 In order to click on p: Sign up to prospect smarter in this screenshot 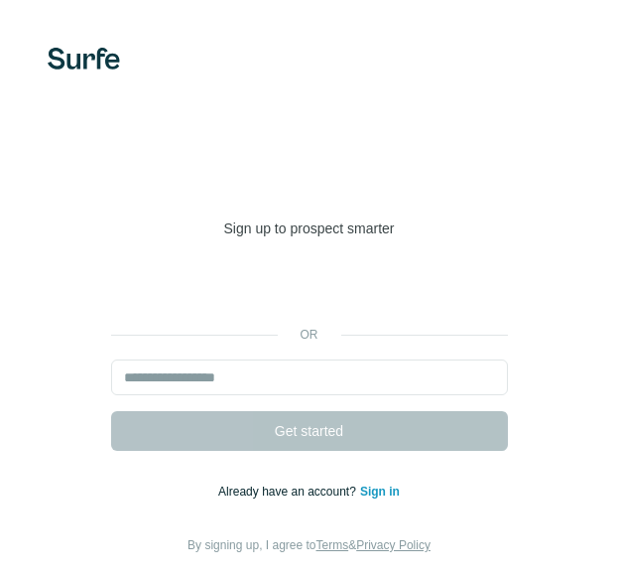, I will do `click(310, 228)`.